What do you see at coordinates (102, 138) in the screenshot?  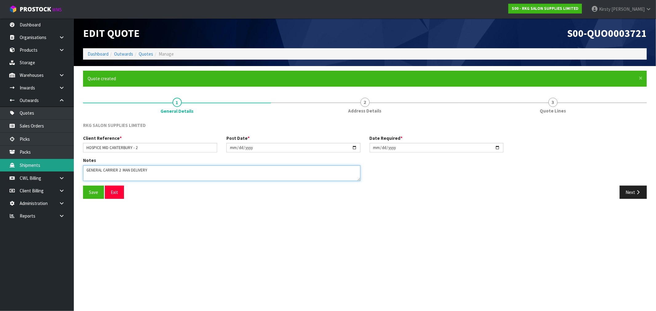 I see `label: Client Reference` at bounding box center [102, 138].